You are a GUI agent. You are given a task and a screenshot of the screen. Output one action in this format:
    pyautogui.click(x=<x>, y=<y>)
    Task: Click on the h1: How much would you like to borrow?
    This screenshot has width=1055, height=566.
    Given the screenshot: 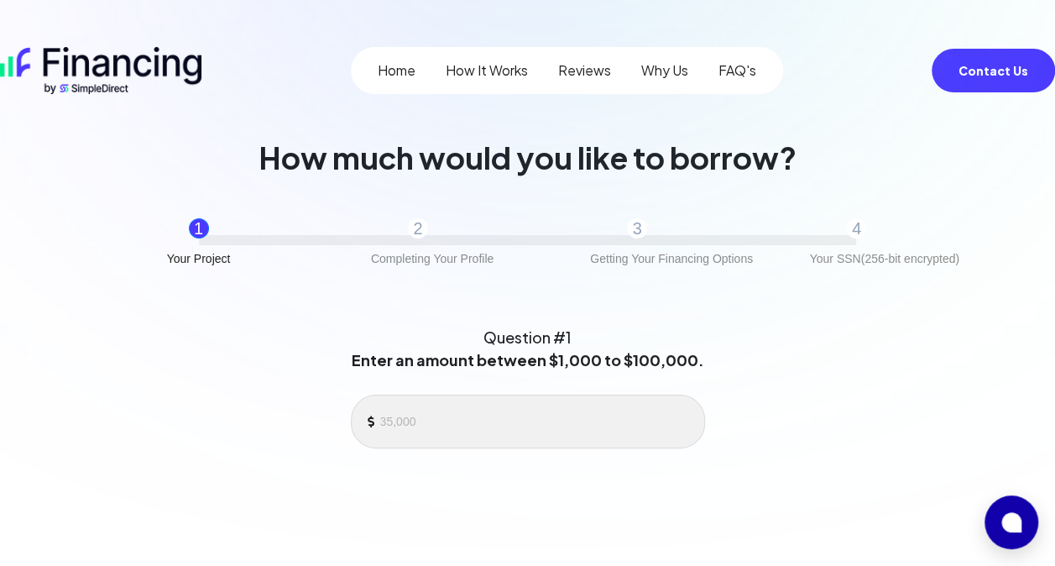 What is the action you would take?
    pyautogui.click(x=527, y=158)
    